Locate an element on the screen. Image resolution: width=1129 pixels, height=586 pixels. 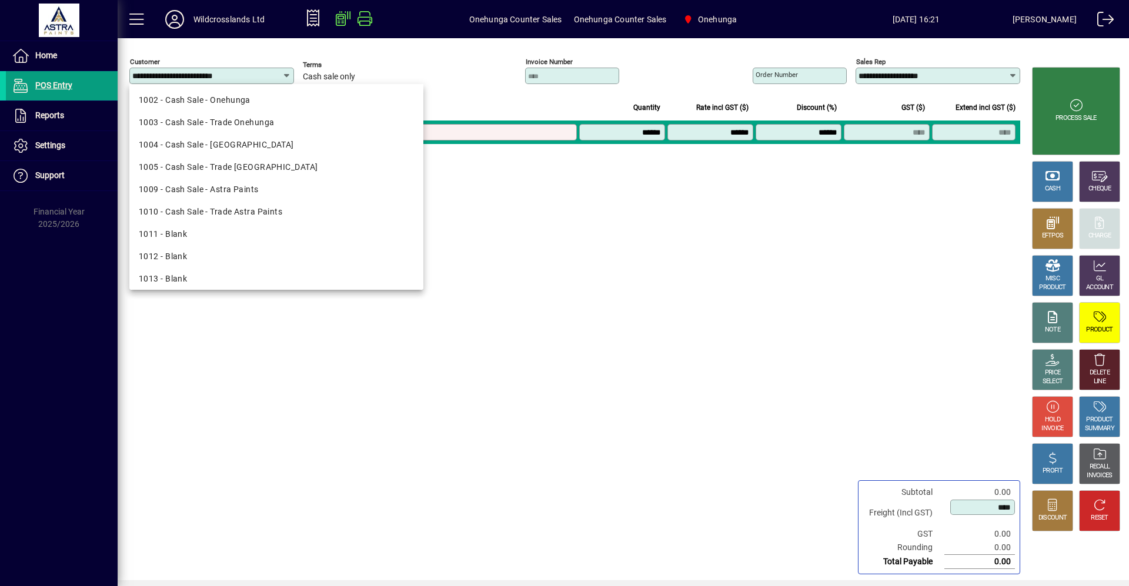
mat-label: Customer is located at coordinates (145, 62).